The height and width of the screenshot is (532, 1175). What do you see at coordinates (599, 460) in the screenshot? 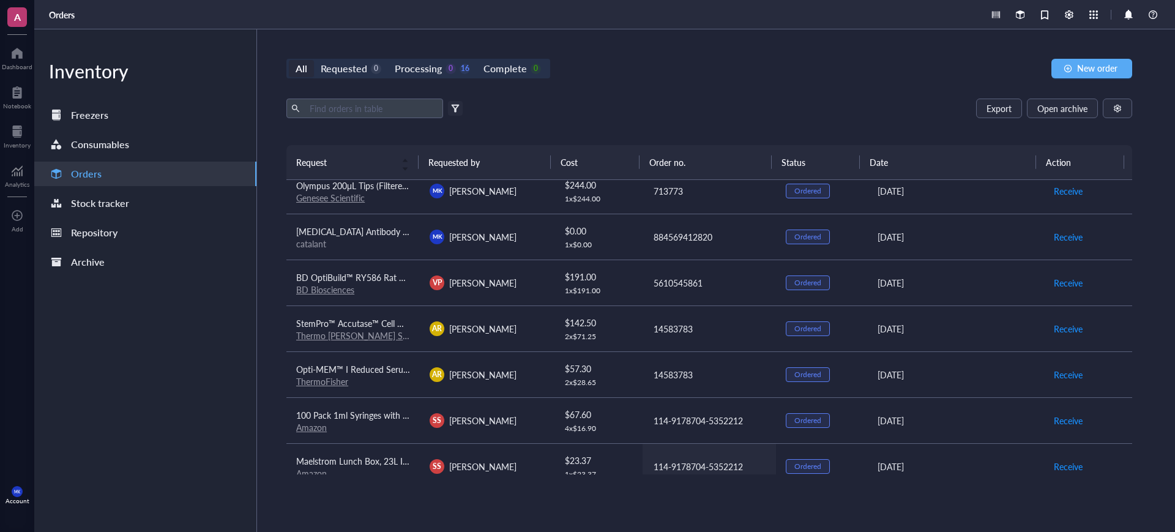
I see `div: $ 23.37` at bounding box center [599, 460].